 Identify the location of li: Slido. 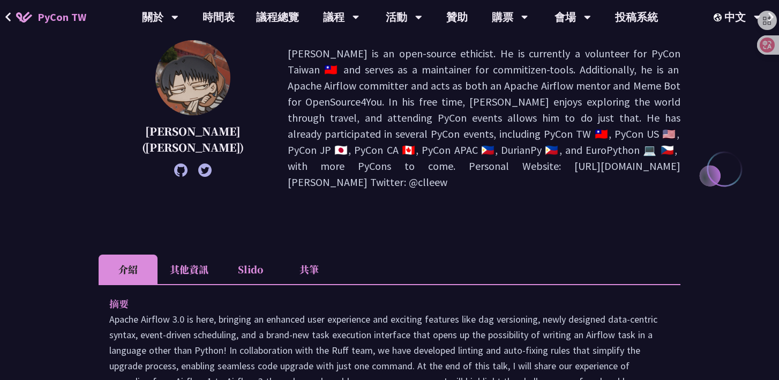
(250, 269).